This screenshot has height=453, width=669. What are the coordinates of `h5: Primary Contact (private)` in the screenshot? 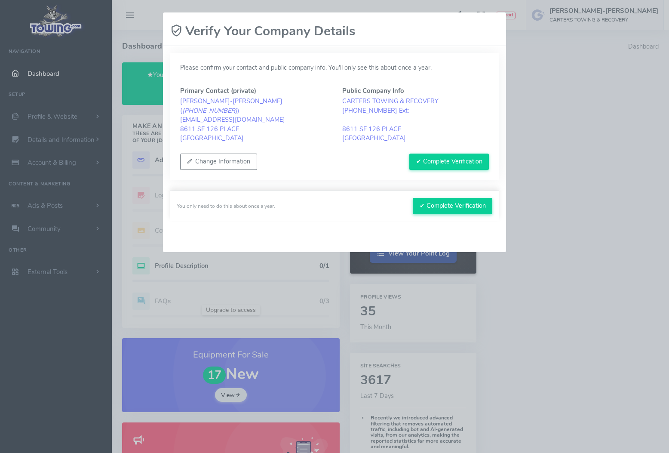 It's located at (253, 91).